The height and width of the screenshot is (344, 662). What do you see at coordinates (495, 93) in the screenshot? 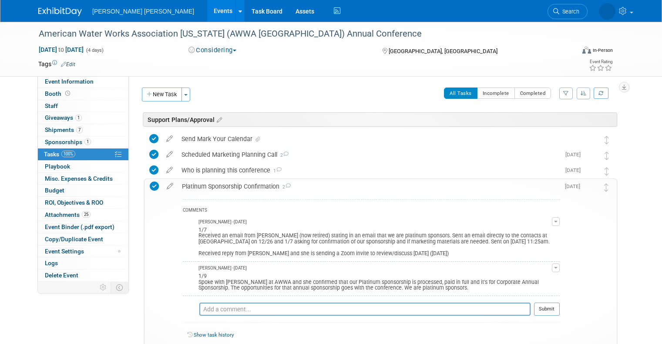
I see `button: Incomplete` at bounding box center [495, 93].